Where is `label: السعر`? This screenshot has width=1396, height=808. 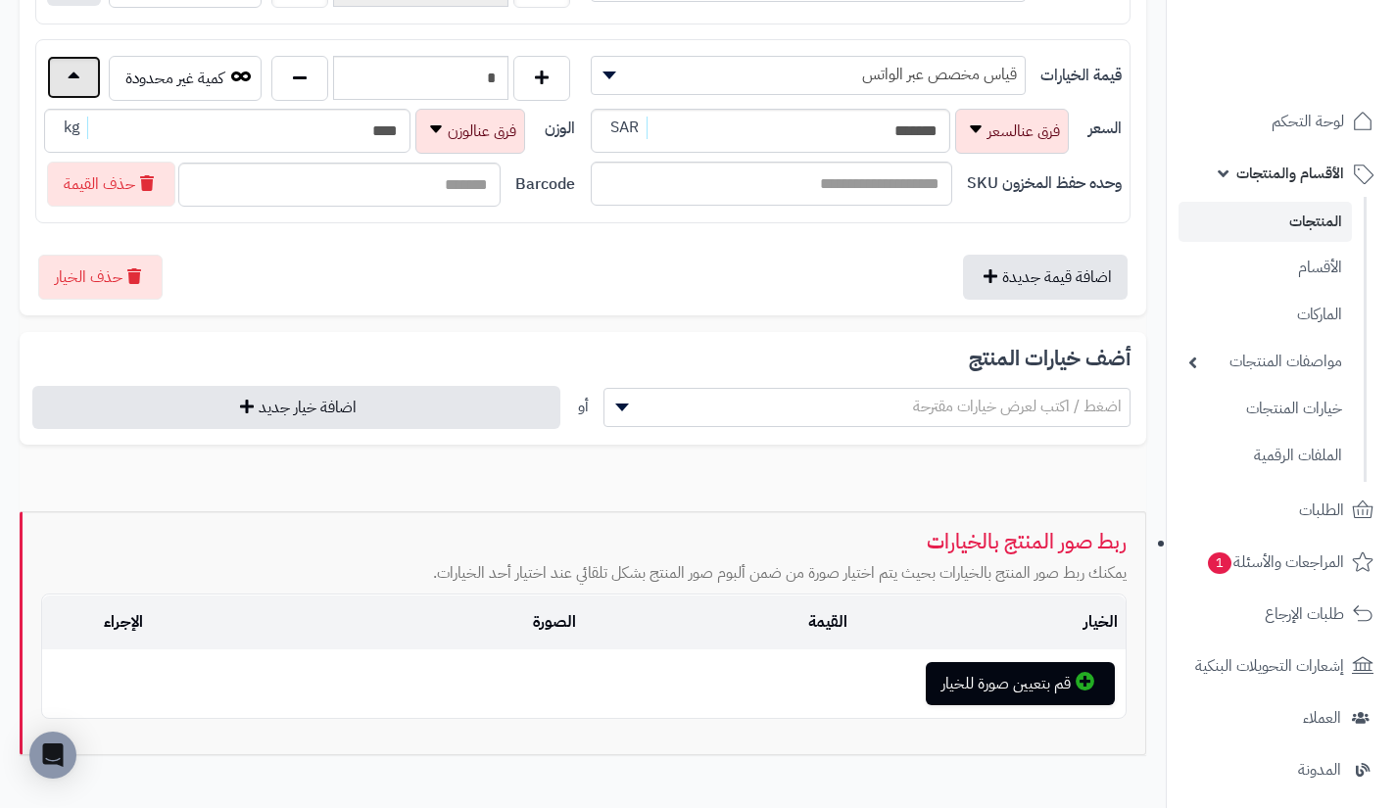
label: السعر is located at coordinates (1105, 128).